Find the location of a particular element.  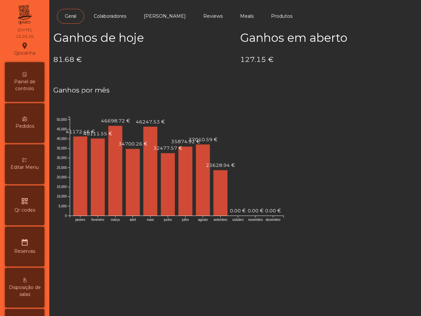

a: Reviews is located at coordinates (213, 16).